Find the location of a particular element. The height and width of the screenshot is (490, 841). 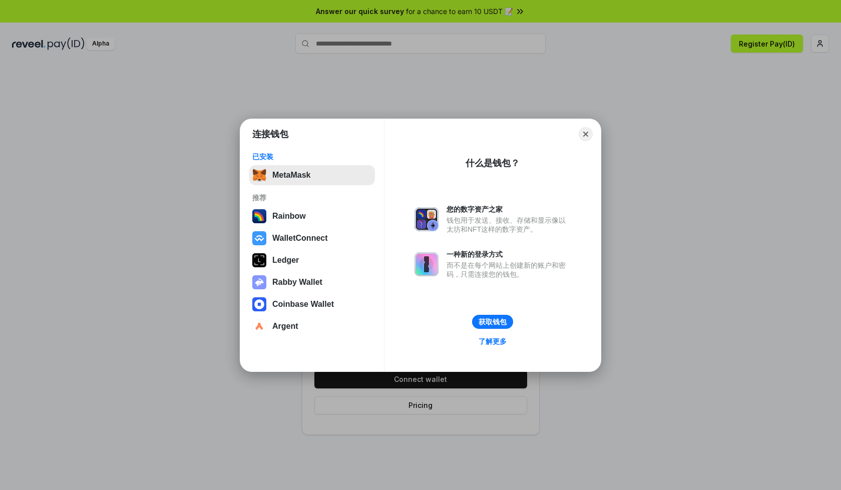

div: Rabby Wallet is located at coordinates (297, 282).